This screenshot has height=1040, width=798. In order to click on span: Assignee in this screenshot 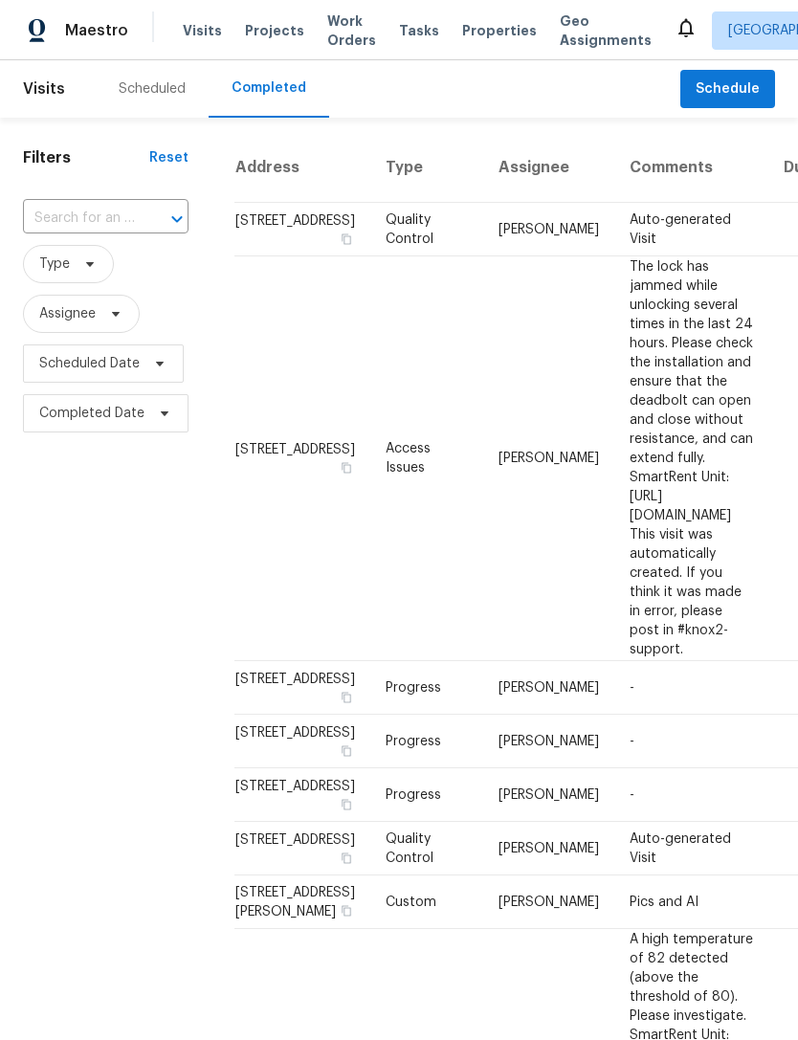, I will do `click(67, 314)`.